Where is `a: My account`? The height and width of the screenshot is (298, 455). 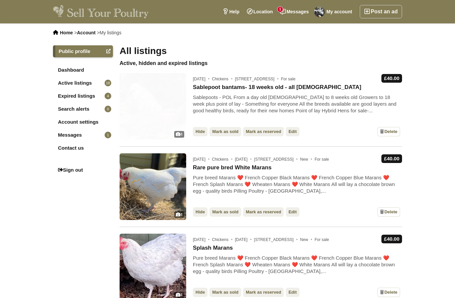 a: My account is located at coordinates (334, 12).